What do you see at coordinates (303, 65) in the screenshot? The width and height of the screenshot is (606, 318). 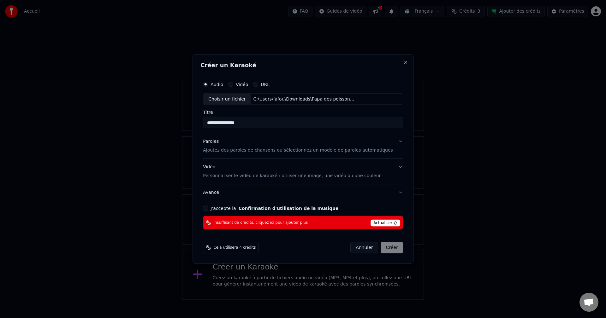 I see `h2: Créer un Karaoké` at bounding box center [303, 65].